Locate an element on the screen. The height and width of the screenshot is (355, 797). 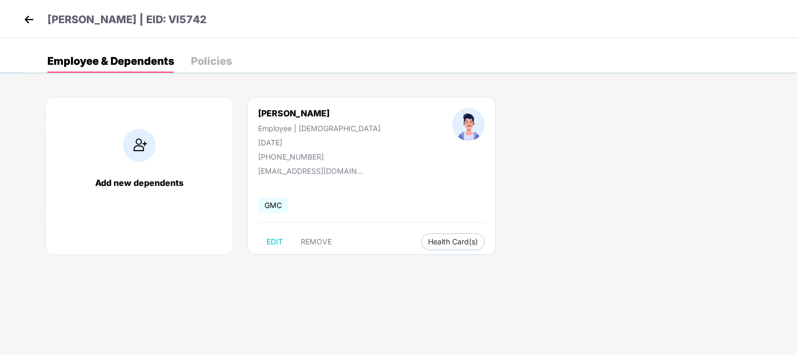
button: Health Card(s) is located at coordinates (453, 241).